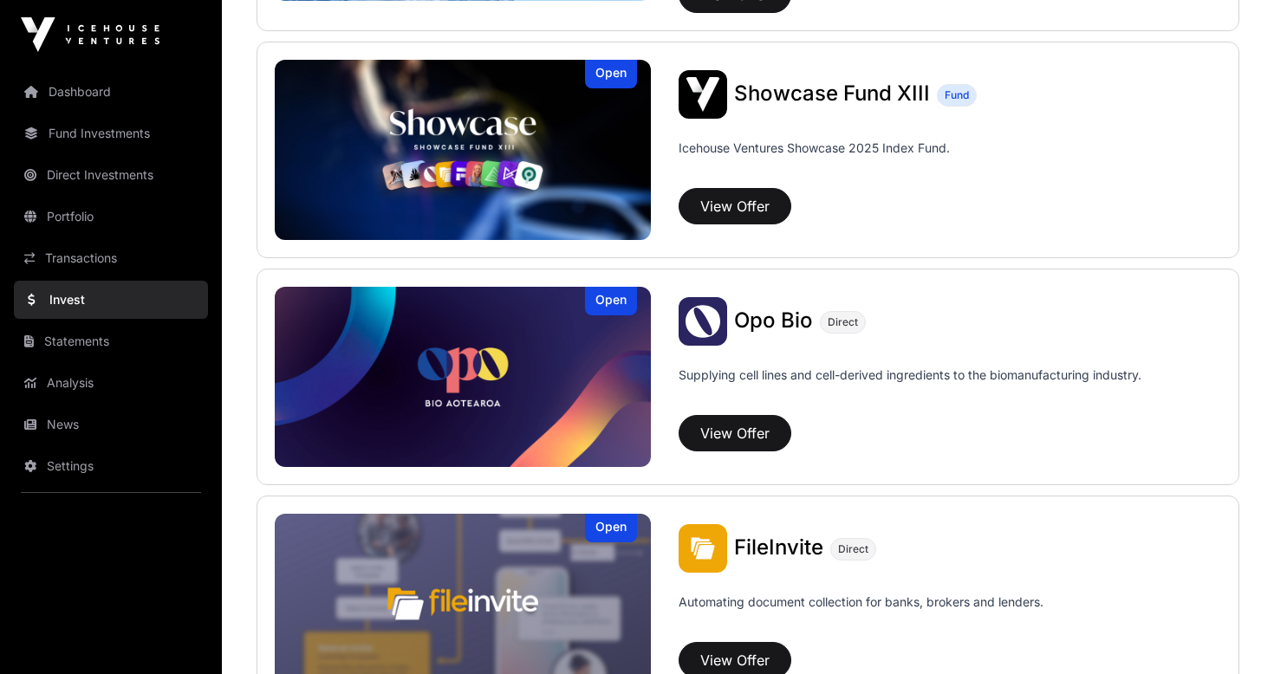  What do you see at coordinates (778, 547) in the screenshot?
I see `span: FileInvite` at bounding box center [778, 547].